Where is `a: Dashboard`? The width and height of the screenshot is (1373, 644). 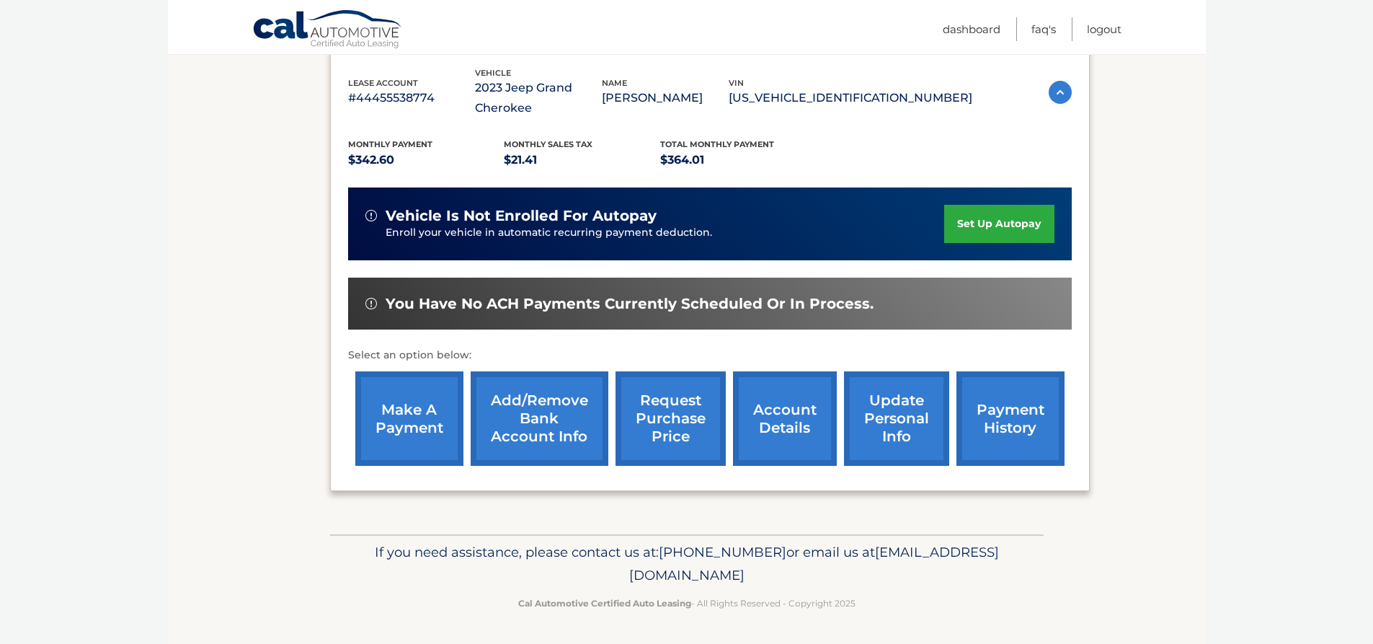 a: Dashboard is located at coordinates (972, 29).